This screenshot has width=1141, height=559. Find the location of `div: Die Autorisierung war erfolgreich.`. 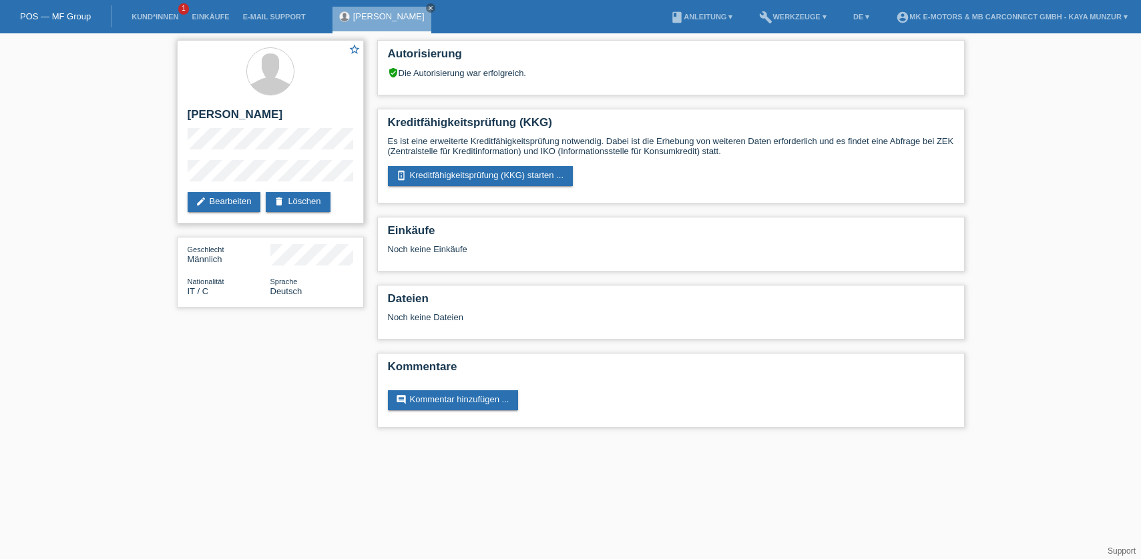

div: Die Autorisierung war erfolgreich. is located at coordinates (671, 73).